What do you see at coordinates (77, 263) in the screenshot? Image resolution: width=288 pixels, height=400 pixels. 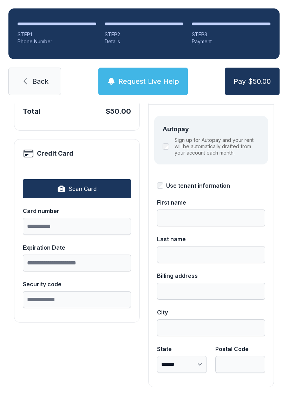 I see `input: Expiration Date` at bounding box center [77, 263].